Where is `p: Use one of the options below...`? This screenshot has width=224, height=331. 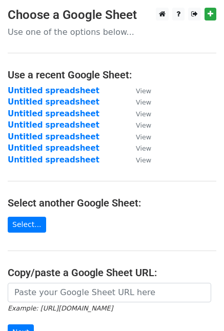
p: Use one of the options below... is located at coordinates (112, 32).